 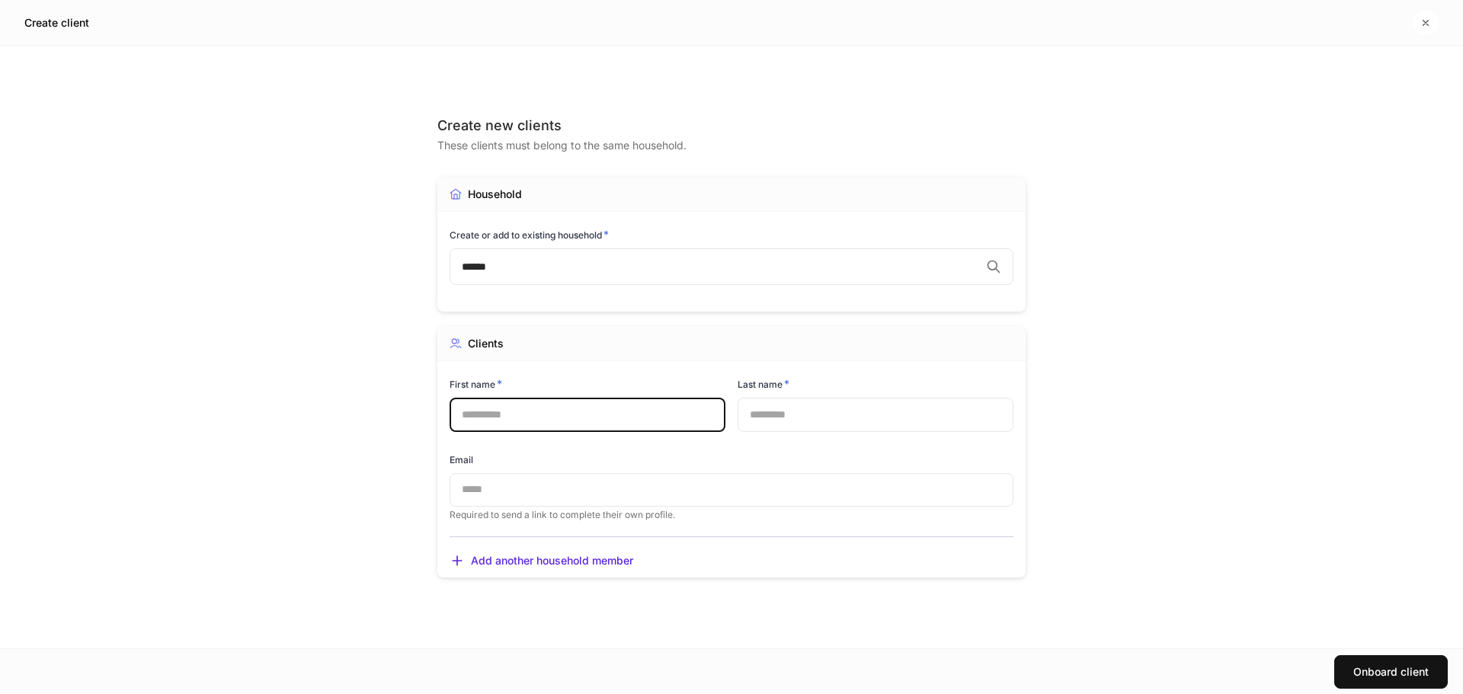 I want to click on h6: Create or add to existing household, so click(x=529, y=235).